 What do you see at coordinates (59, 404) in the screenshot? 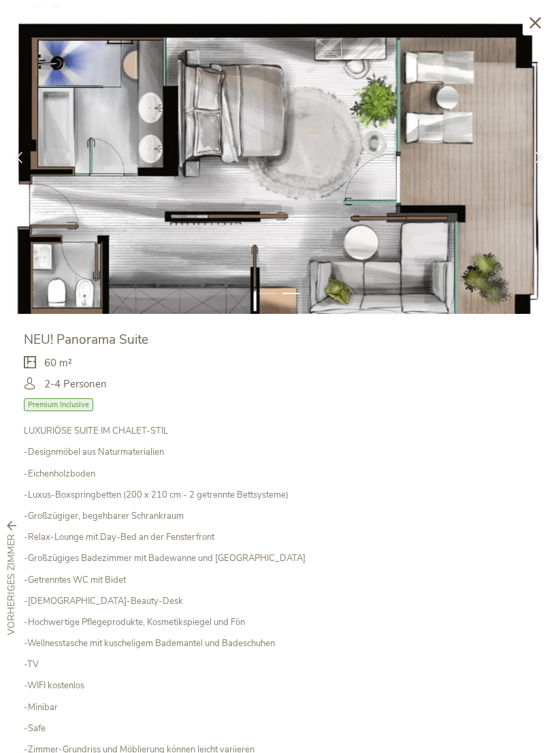
I see `span: Premium Inclusive` at bounding box center [59, 404].